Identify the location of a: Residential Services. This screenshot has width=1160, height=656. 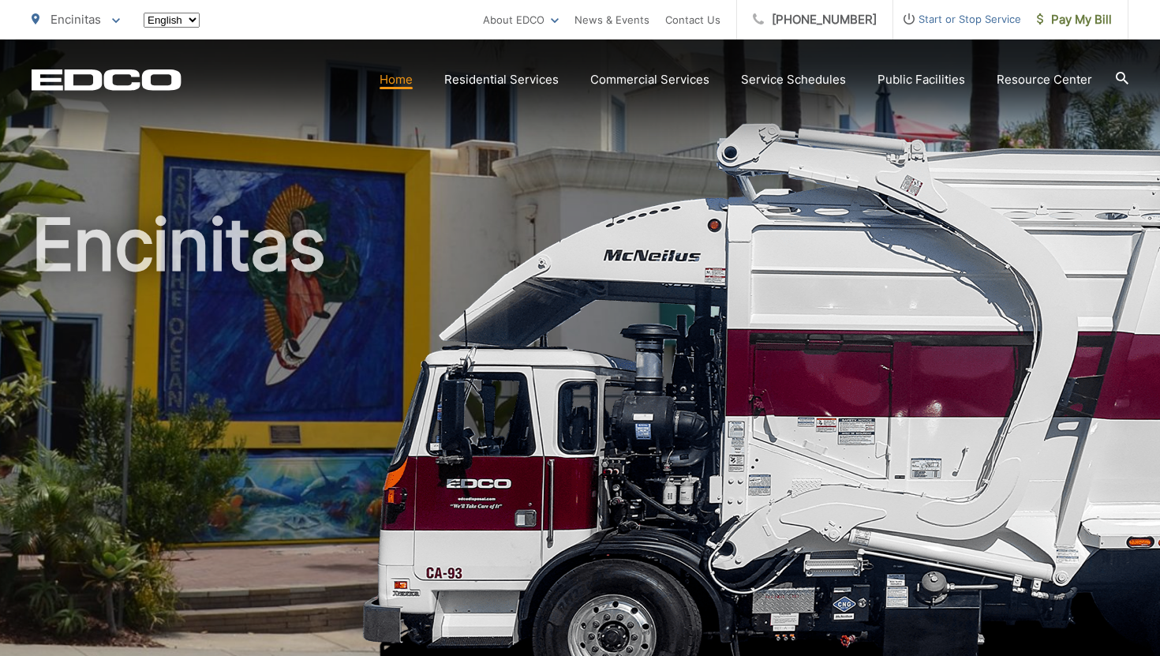
(501, 80).